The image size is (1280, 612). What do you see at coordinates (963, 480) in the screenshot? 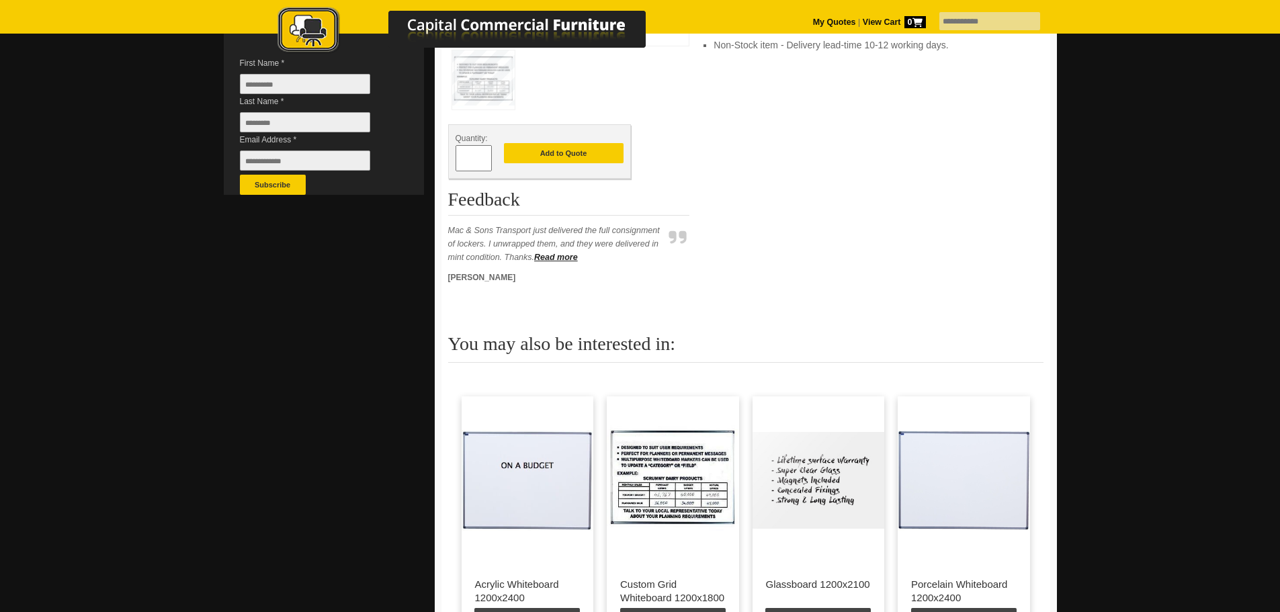
I see `img: Porcelain Whiteboard 1200x2400` at bounding box center [963, 480].